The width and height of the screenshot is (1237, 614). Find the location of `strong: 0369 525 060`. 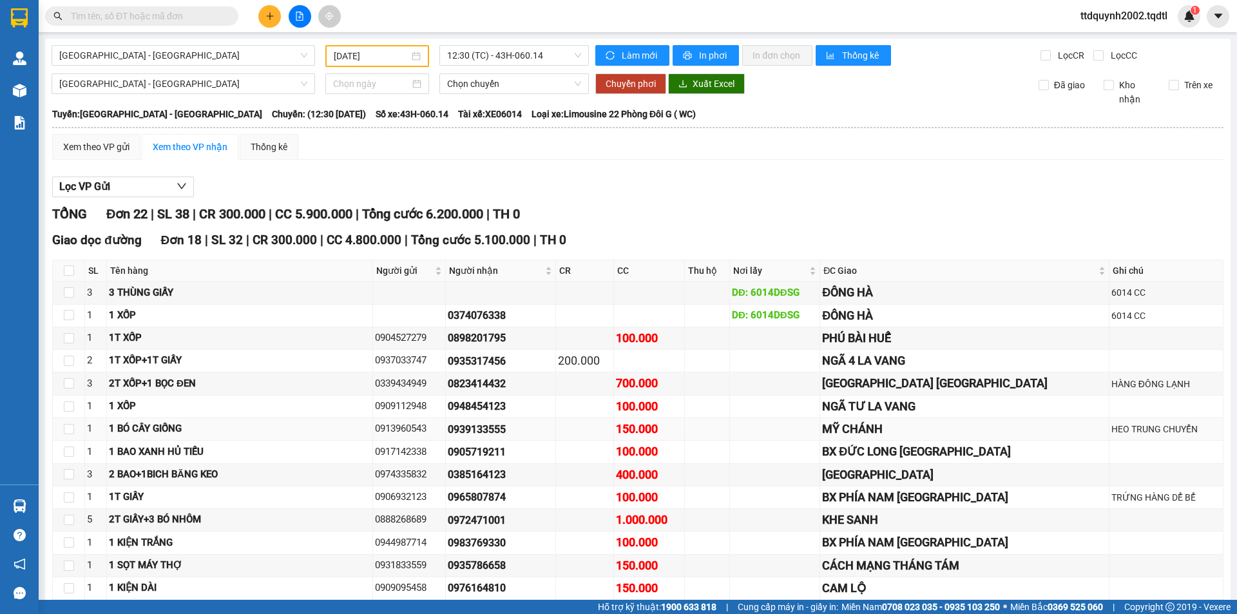

strong: 0369 525 060 is located at coordinates (1076, 607).